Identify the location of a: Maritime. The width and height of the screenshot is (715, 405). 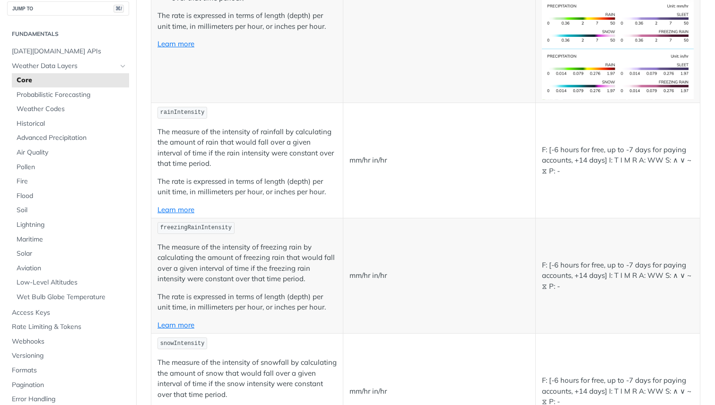
(70, 240).